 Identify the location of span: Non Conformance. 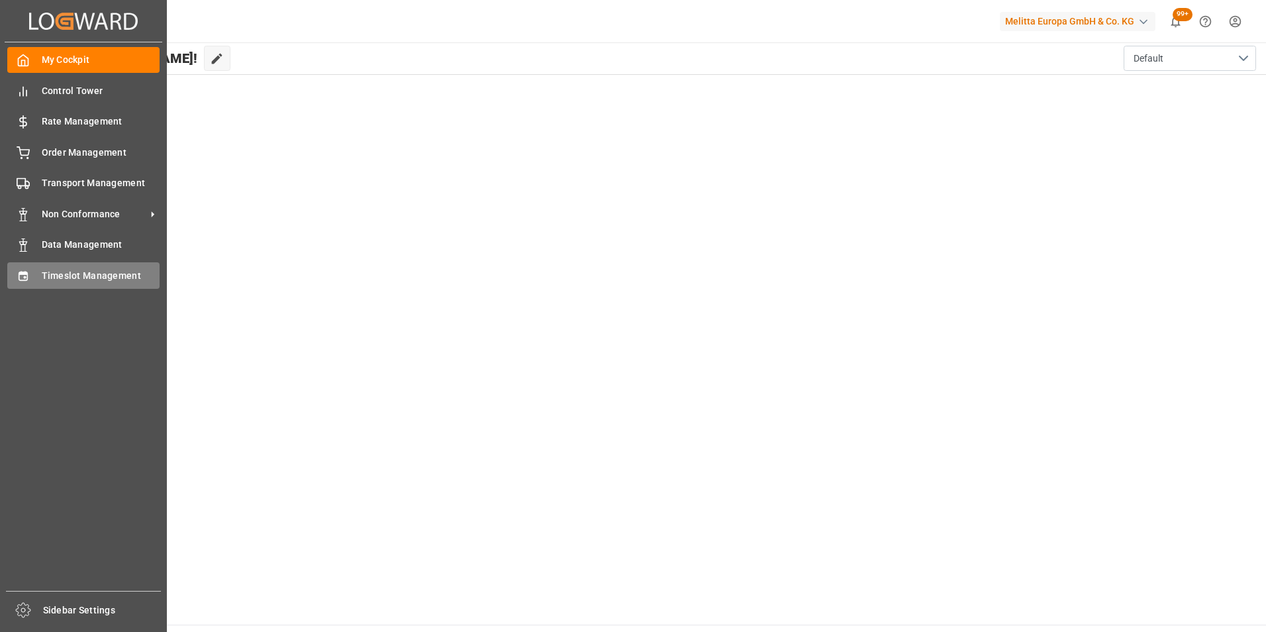
(94, 214).